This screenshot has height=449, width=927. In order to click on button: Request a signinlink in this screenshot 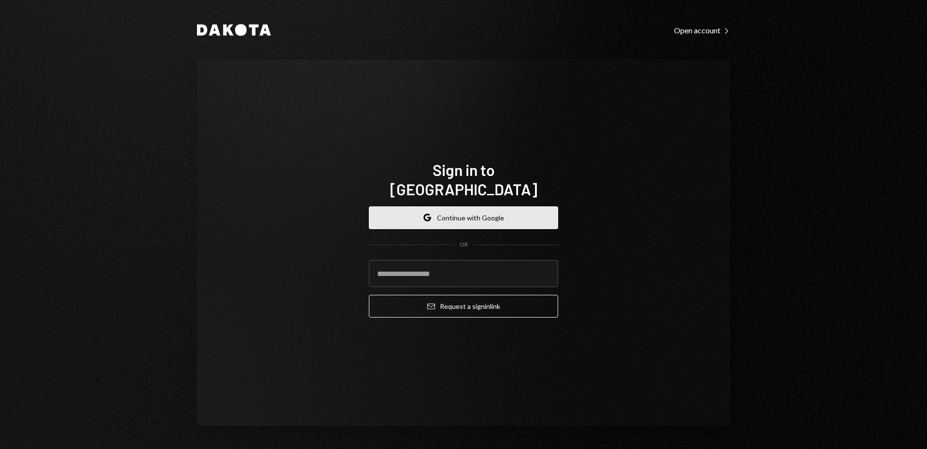, I will do `click(463, 306)`.